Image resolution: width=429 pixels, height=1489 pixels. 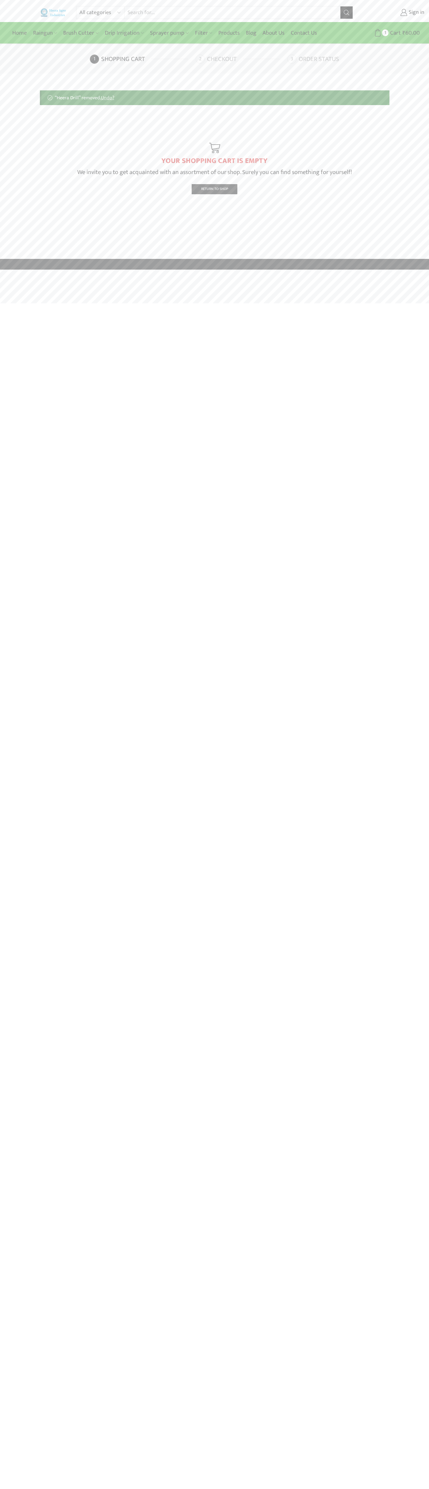 What do you see at coordinates (385, 32) in the screenshot?
I see `span: 1` at bounding box center [385, 32].